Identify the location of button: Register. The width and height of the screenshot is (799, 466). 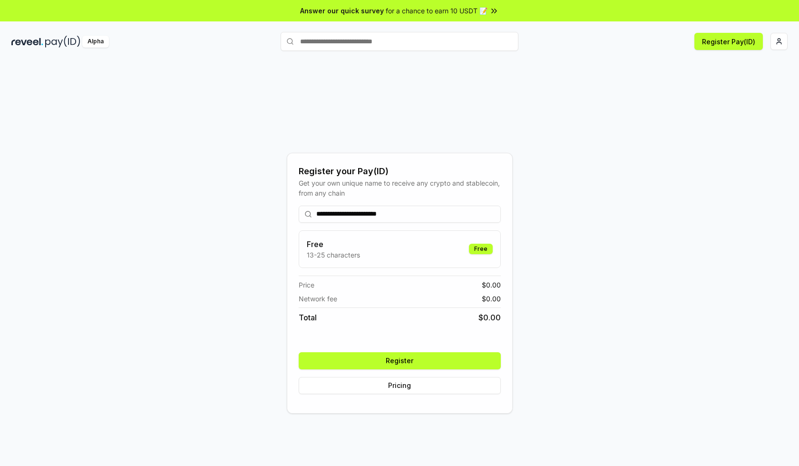
(400, 361).